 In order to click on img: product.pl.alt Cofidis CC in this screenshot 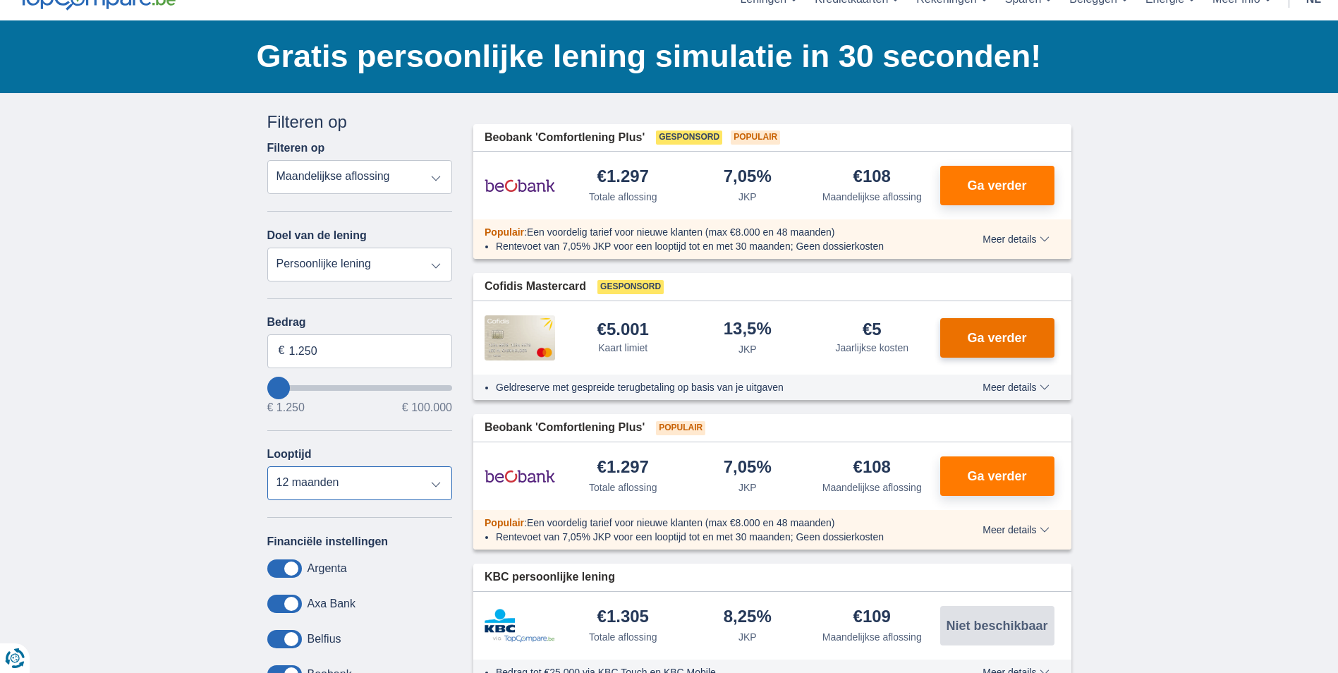, I will do `click(520, 338)`.